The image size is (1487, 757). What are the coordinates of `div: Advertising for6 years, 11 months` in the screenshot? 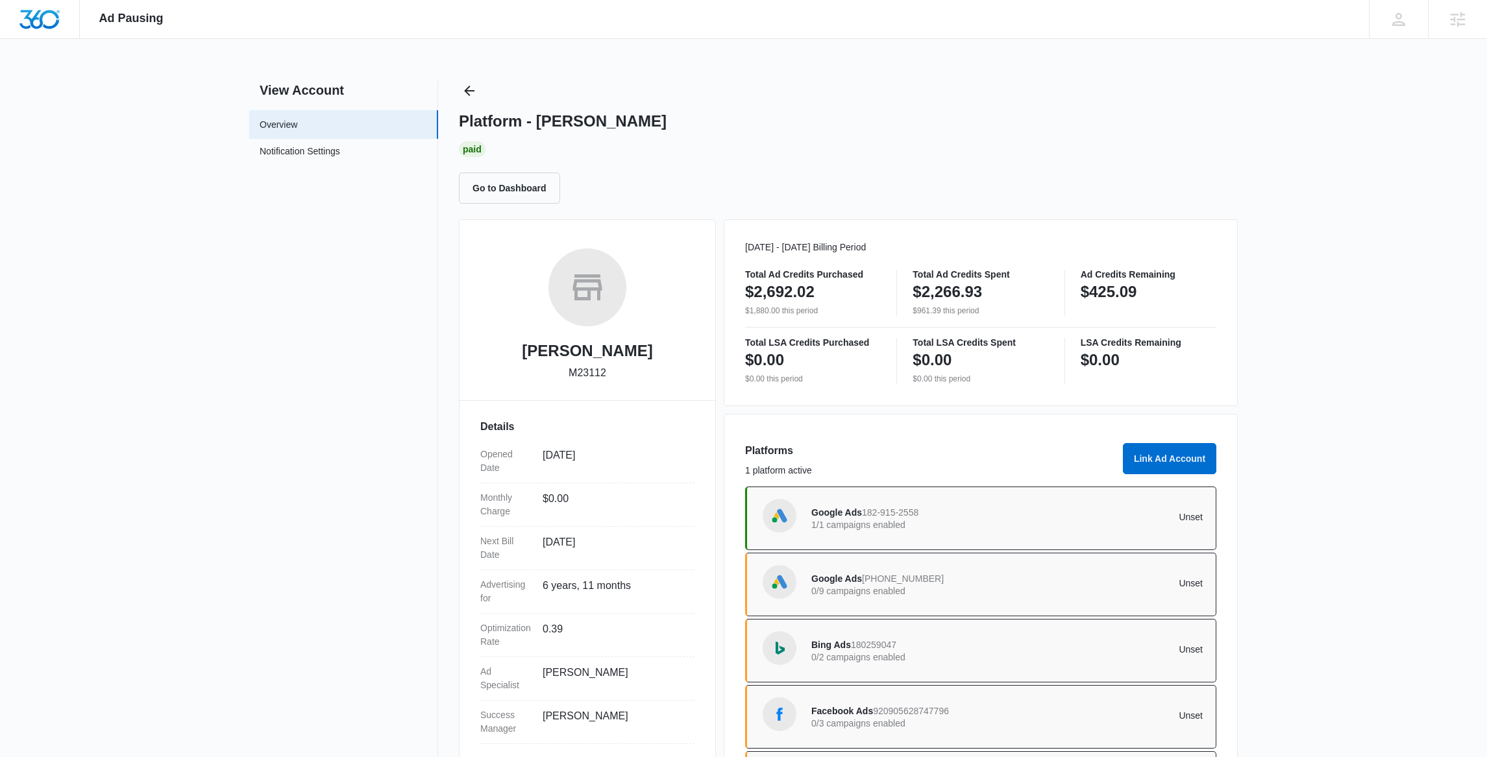 It's located at (587, 592).